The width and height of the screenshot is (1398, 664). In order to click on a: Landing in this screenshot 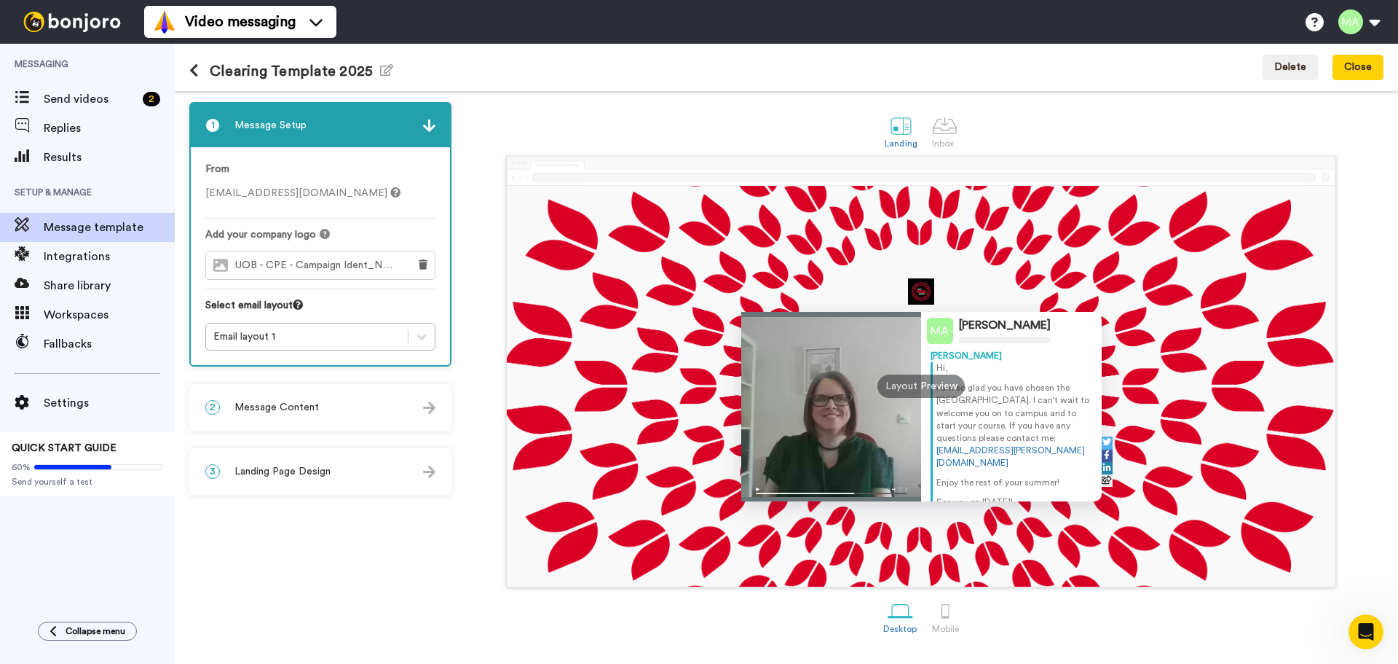, I will do `click(901, 130)`.